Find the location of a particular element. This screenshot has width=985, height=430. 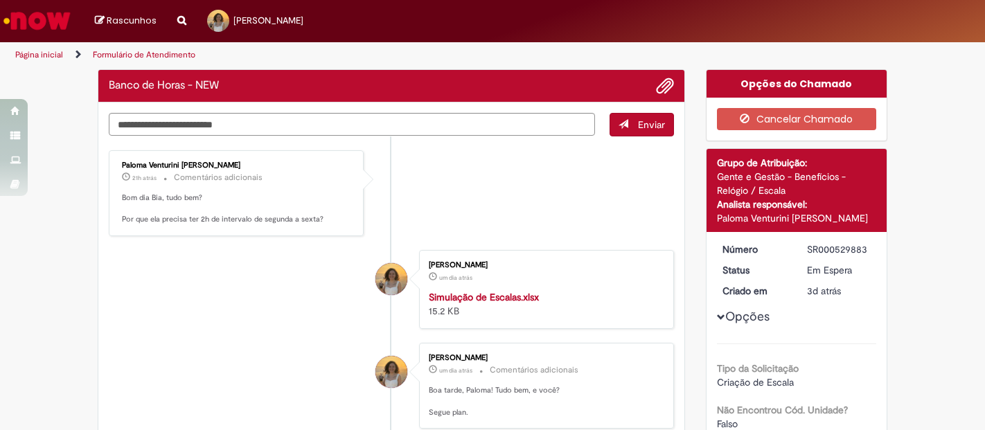

div: Em Espera is located at coordinates (839, 270).